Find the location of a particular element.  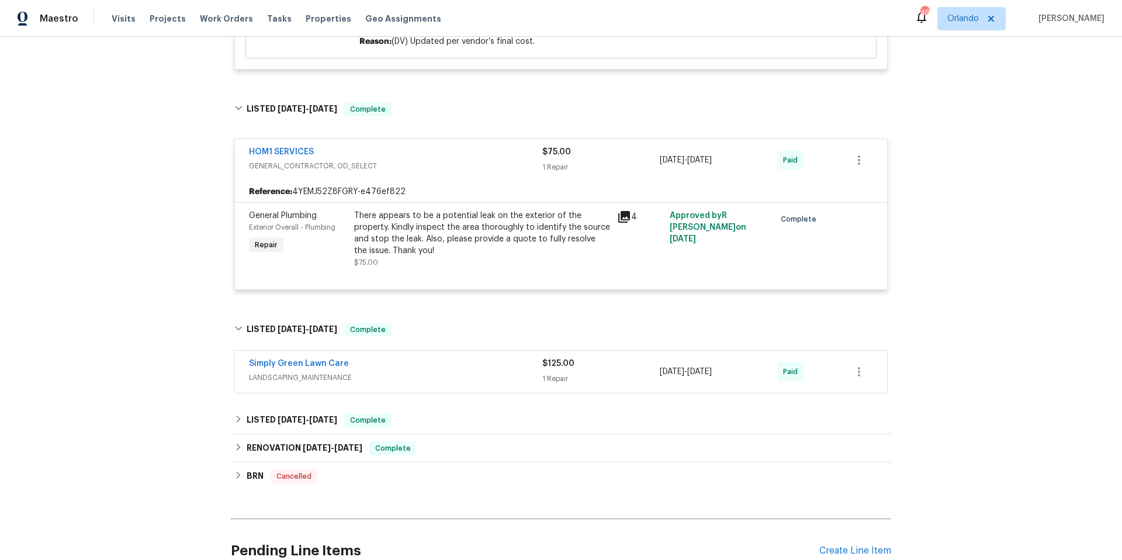

div: BRN Cancelled is located at coordinates (561, 476).